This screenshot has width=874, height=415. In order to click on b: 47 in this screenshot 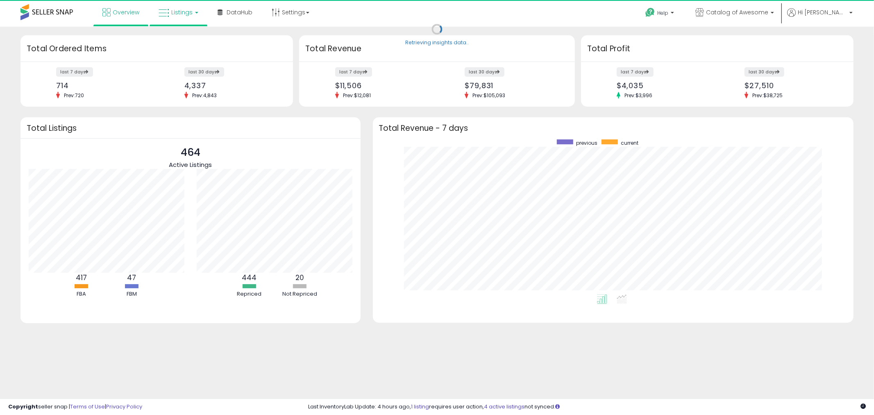, I will do `click(132, 277)`.